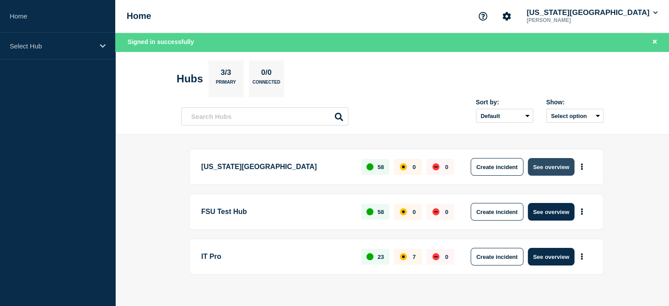 Image resolution: width=669 pixels, height=306 pixels. Describe the element at coordinates (276, 212) in the screenshot. I see `p: FSU Test Hub` at that location.